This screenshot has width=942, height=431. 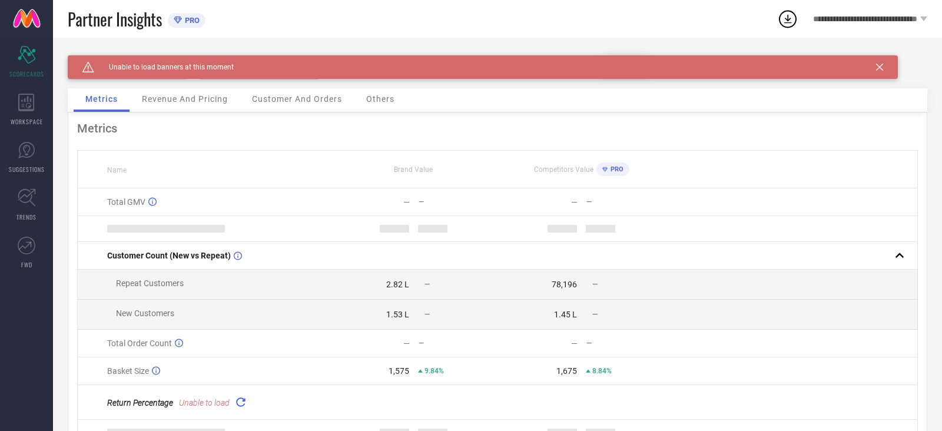 I want to click on div: 78,196, so click(x=564, y=284).